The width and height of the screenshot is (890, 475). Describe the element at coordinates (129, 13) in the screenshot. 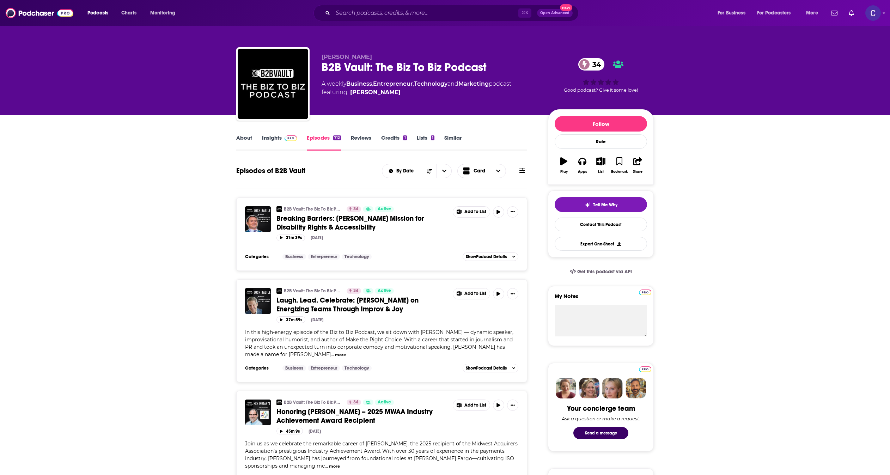

I see `span: Charts` at that location.